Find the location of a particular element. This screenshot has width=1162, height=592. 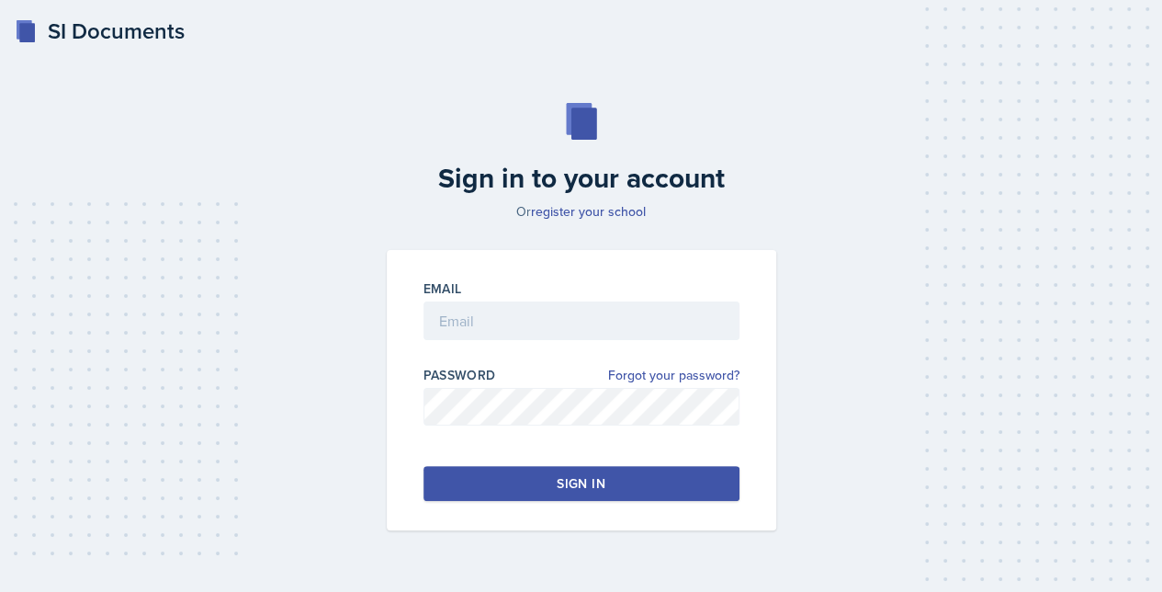

input: Email is located at coordinates (582, 321).